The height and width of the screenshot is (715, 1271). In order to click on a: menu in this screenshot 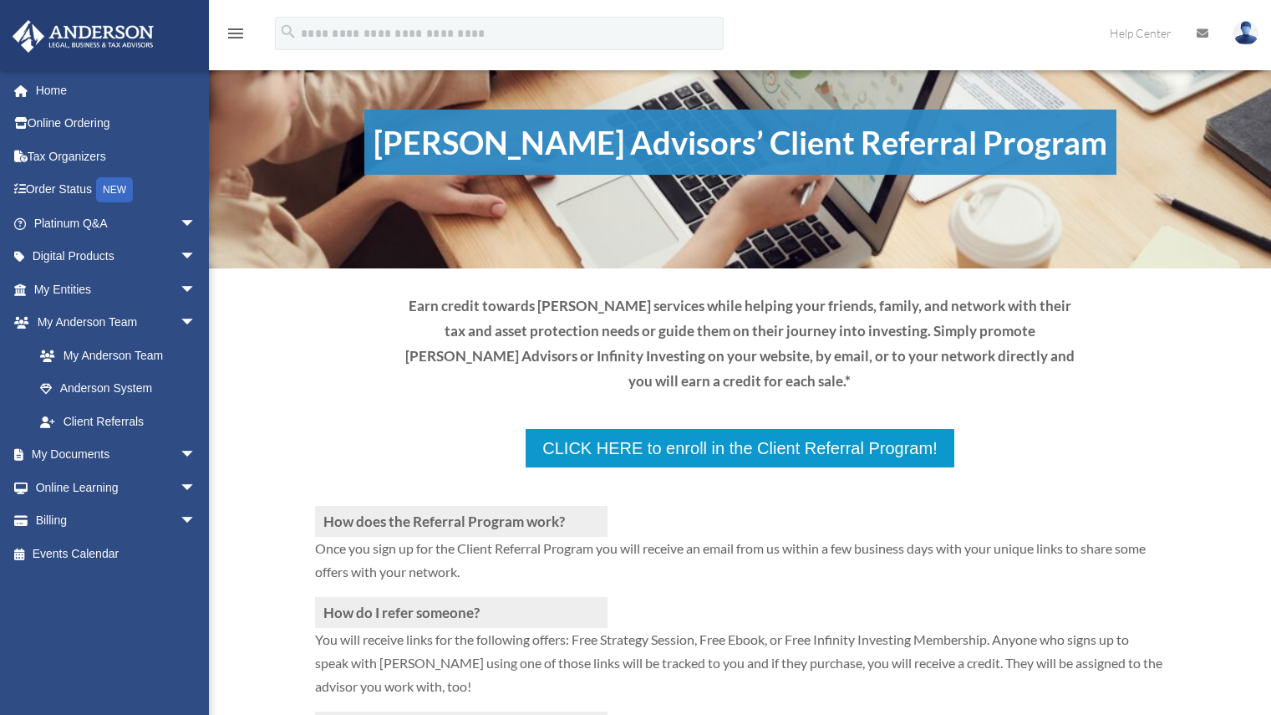, I will do `click(236, 36)`.